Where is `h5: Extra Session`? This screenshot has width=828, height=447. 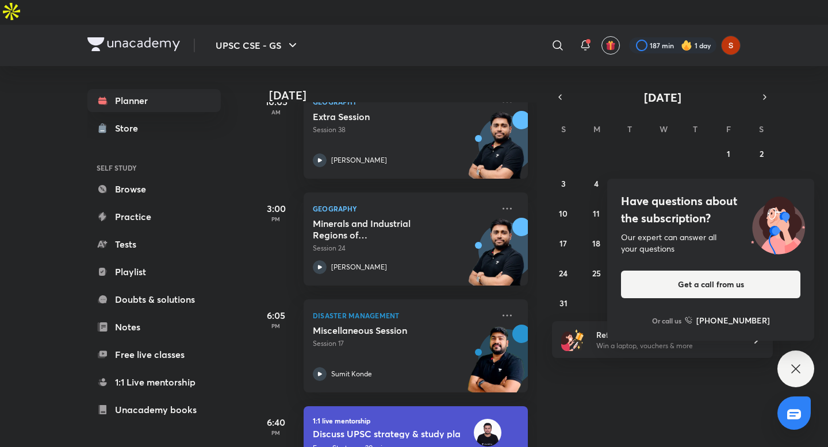
h5: Extra Session is located at coordinates (384, 117).